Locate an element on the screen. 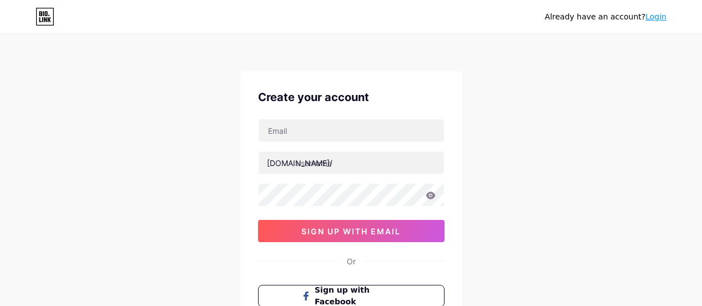 The height and width of the screenshot is (306, 702). input: username is located at coordinates (351, 163).